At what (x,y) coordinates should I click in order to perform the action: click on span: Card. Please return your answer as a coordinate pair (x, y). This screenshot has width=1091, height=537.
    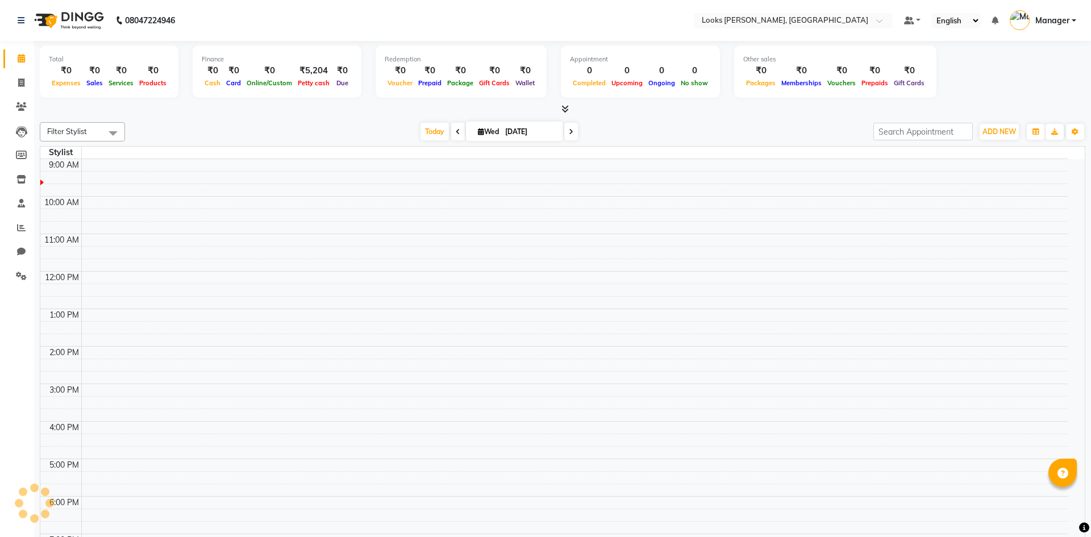
    Looking at the image, I should click on (234, 83).